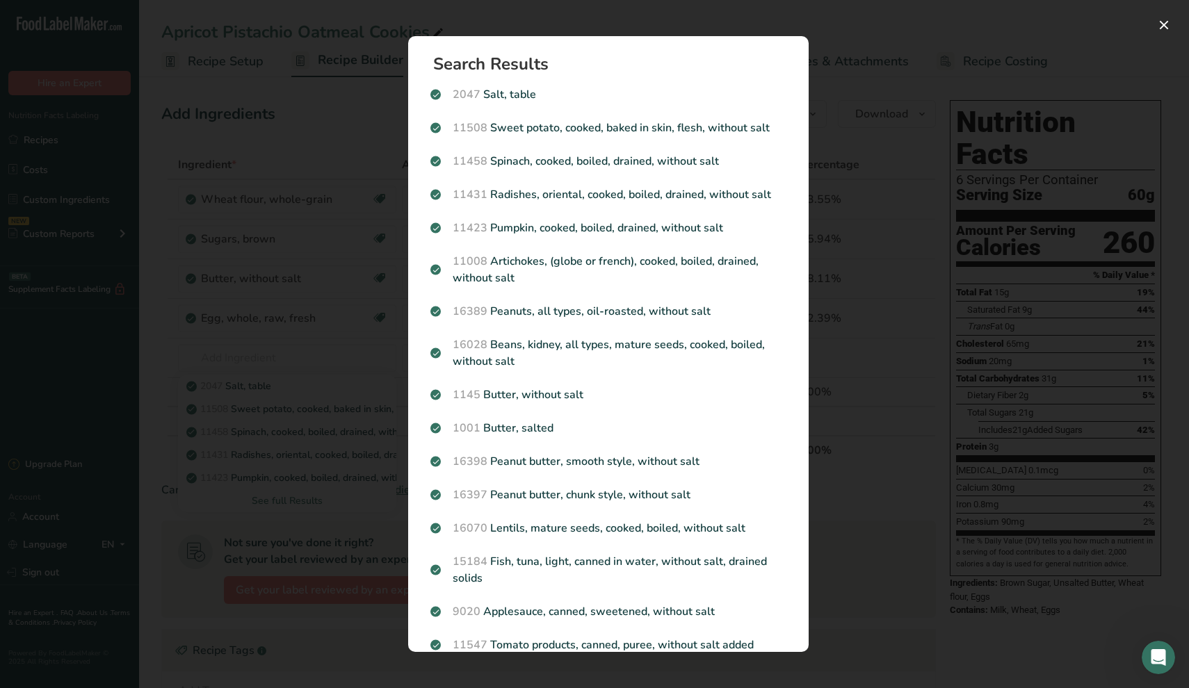 This screenshot has width=1189, height=688. Describe the element at coordinates (467, 612) in the screenshot. I see `span: 9020` at that location.